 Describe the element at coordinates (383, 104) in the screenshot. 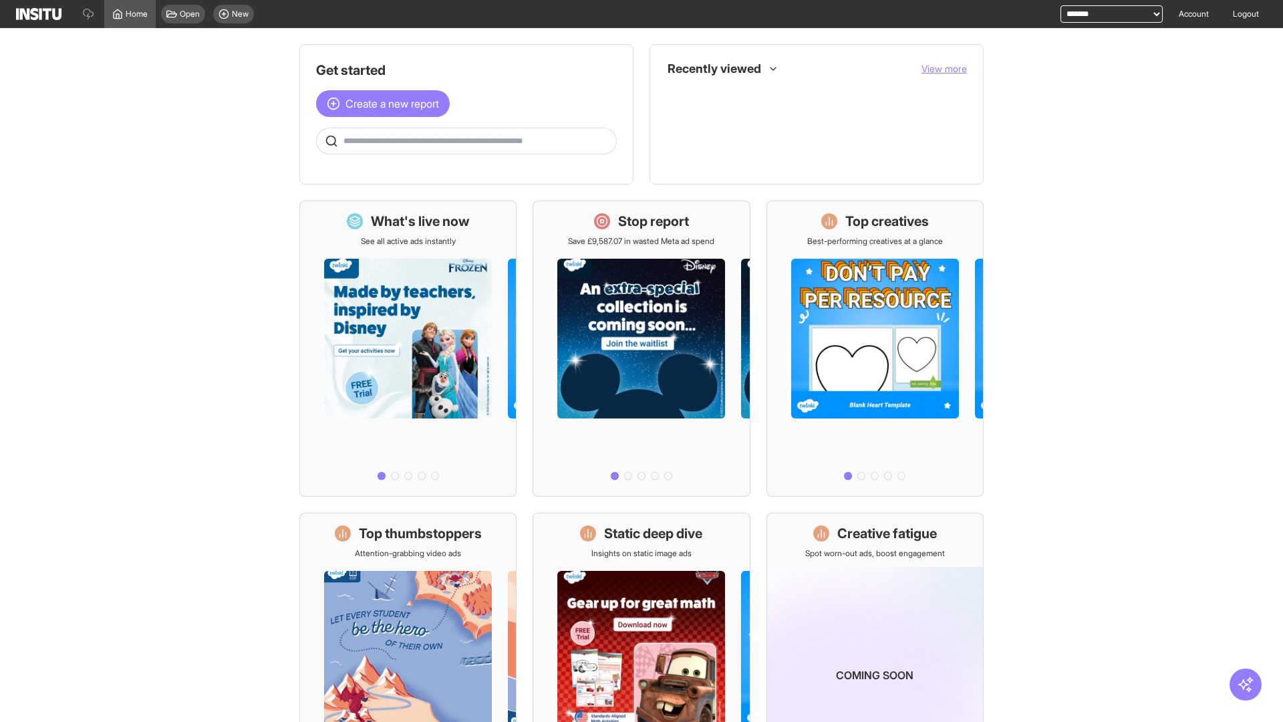

I see `button: Create a new report` at that location.